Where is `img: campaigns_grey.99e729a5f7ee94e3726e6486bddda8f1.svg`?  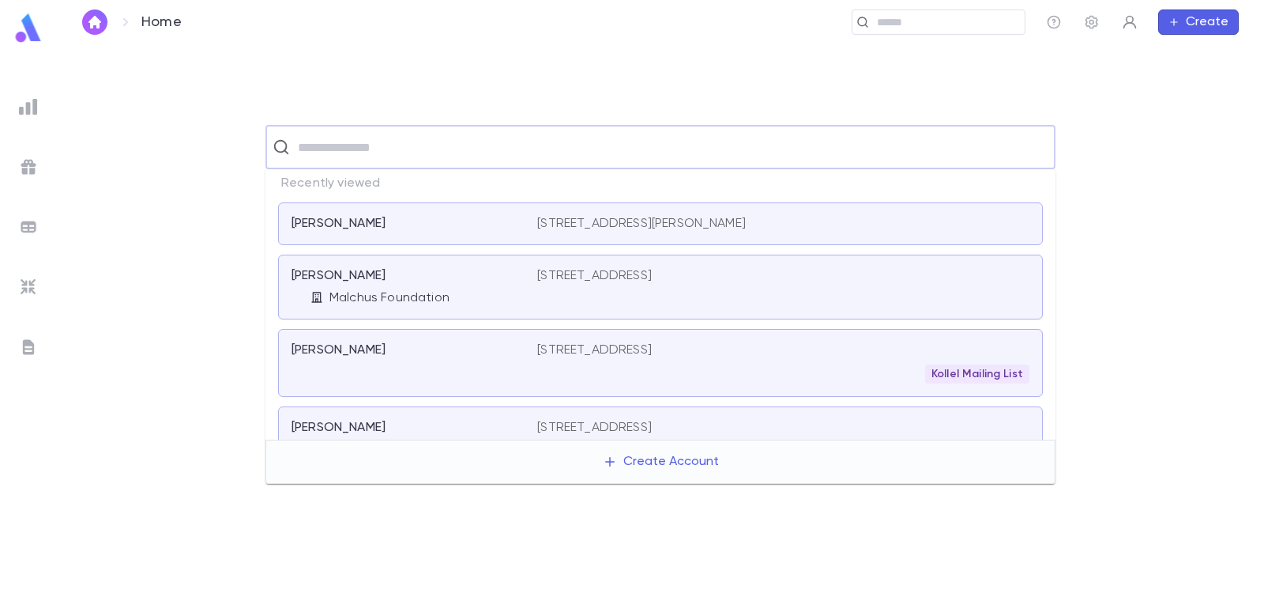 img: campaigns_grey.99e729a5f7ee94e3726e6486bddda8f1.svg is located at coordinates (28, 167).